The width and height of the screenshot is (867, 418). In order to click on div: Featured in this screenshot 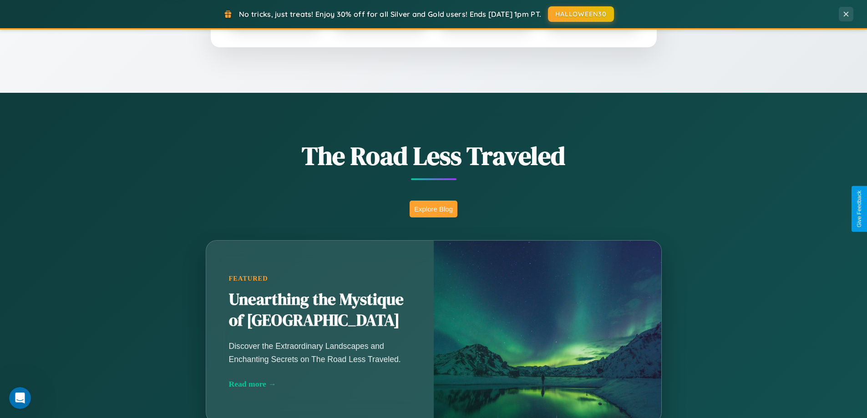, I will do `click(320, 278)`.